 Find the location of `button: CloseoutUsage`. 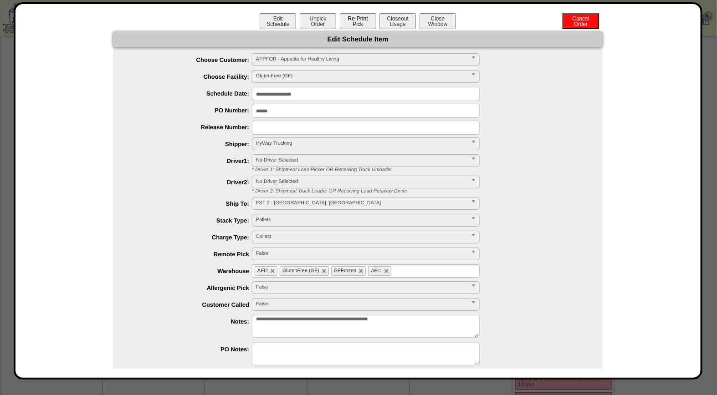

button: CloseoutUsage is located at coordinates (398, 21).